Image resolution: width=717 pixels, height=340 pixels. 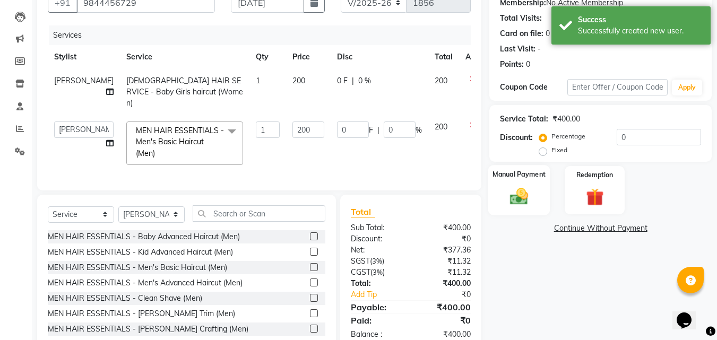 I want to click on img: _cash.svg, so click(x=519, y=196).